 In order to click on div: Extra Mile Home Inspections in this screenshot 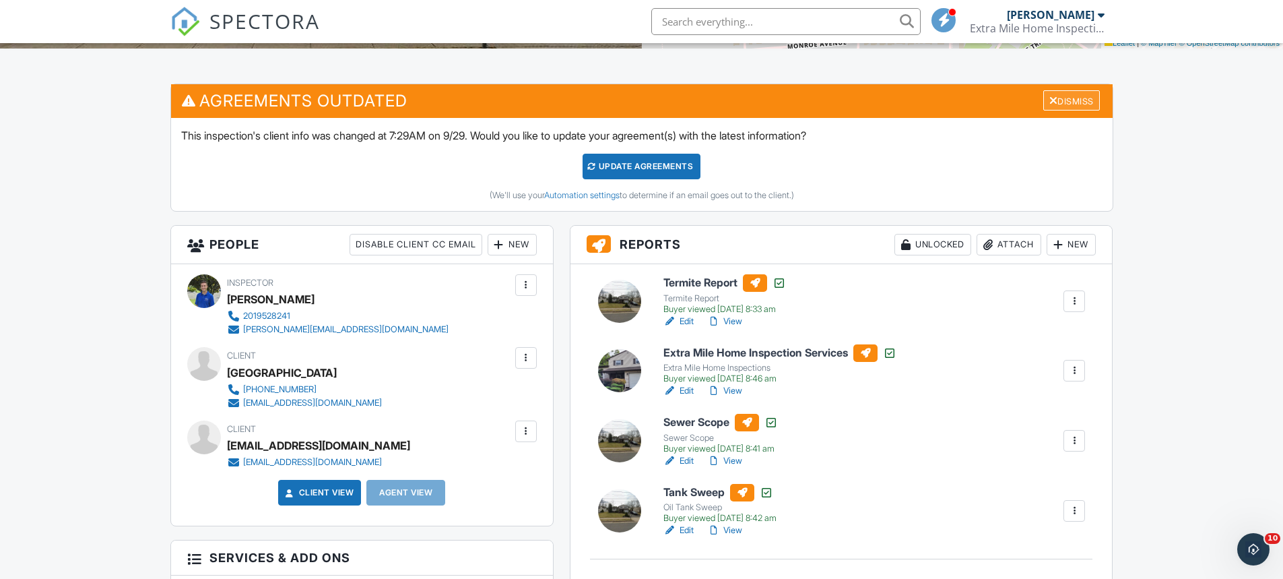, I will do `click(780, 368)`.